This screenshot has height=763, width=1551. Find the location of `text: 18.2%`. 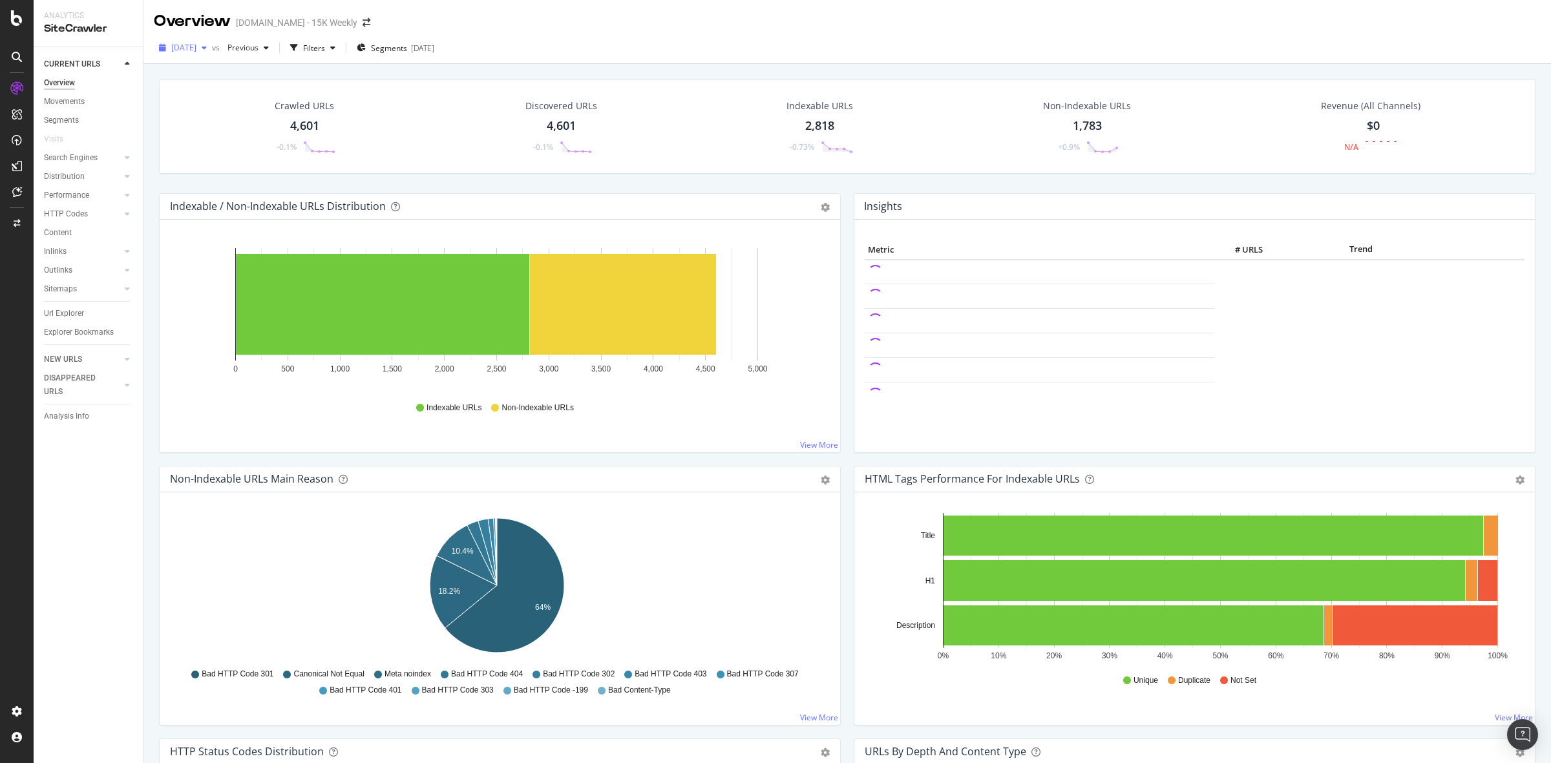

text: 18.2% is located at coordinates (449, 591).